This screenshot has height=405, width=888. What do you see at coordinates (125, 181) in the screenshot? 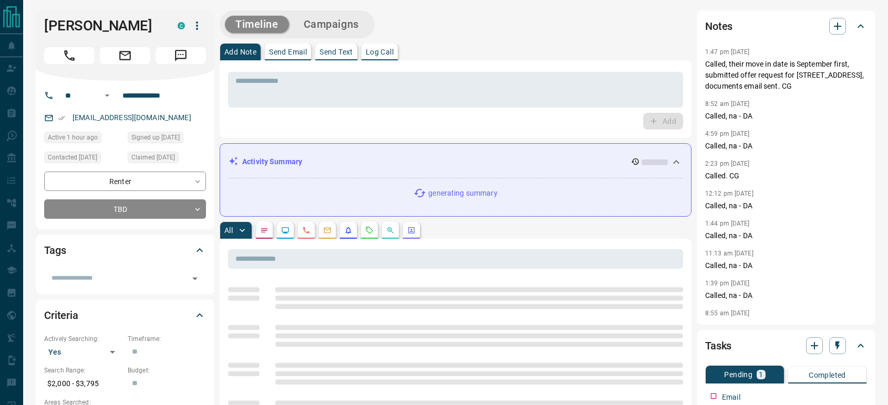
I see `div: Renter` at bounding box center [125, 181].